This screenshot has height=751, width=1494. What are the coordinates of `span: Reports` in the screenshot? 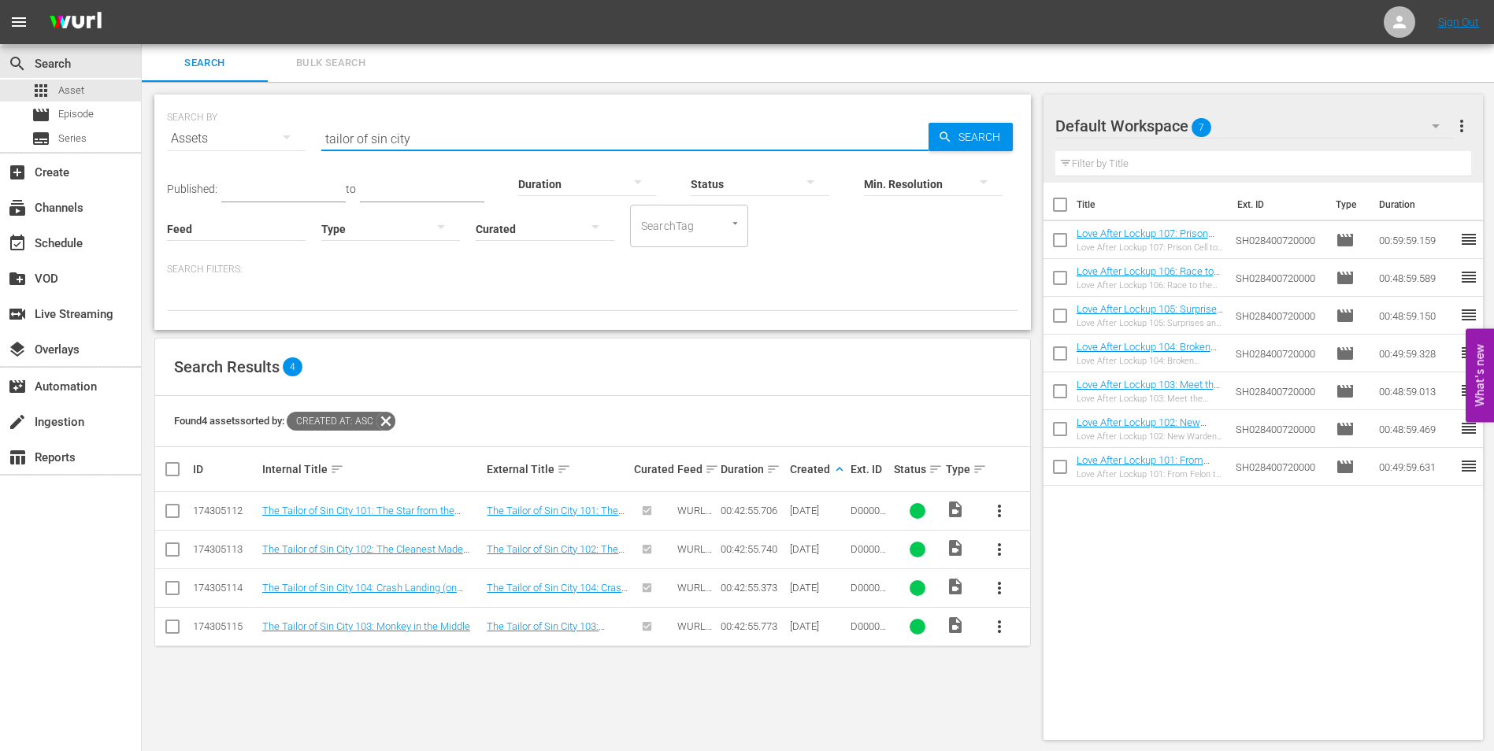 It's located at (17, 458).